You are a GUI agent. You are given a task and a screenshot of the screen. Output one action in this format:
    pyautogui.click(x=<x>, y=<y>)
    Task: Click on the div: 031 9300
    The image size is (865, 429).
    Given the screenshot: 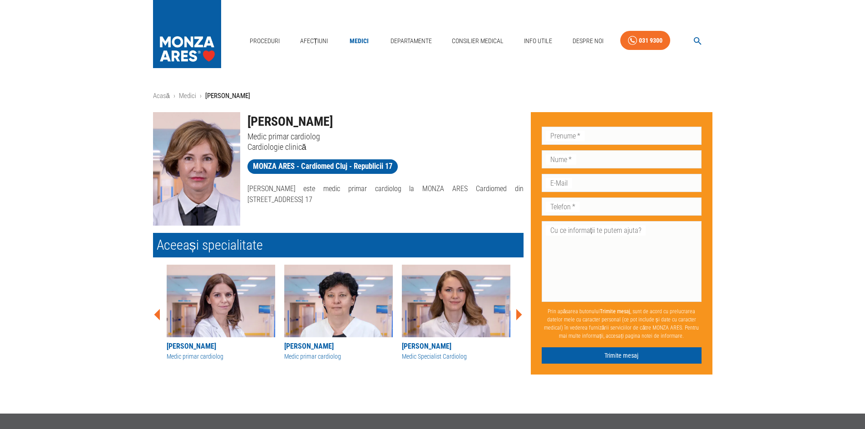 What is the action you would take?
    pyautogui.click(x=651, y=40)
    